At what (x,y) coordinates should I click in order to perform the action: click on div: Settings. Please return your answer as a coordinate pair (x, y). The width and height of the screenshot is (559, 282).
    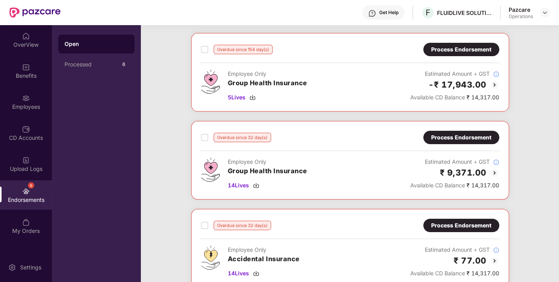
    Looking at the image, I should click on (31, 268).